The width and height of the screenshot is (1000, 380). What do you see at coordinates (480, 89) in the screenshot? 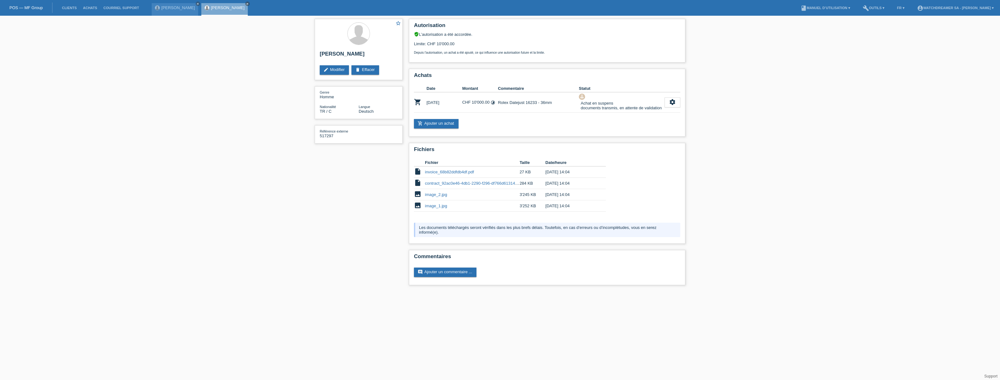
I see `th: Montant` at bounding box center [480, 89].